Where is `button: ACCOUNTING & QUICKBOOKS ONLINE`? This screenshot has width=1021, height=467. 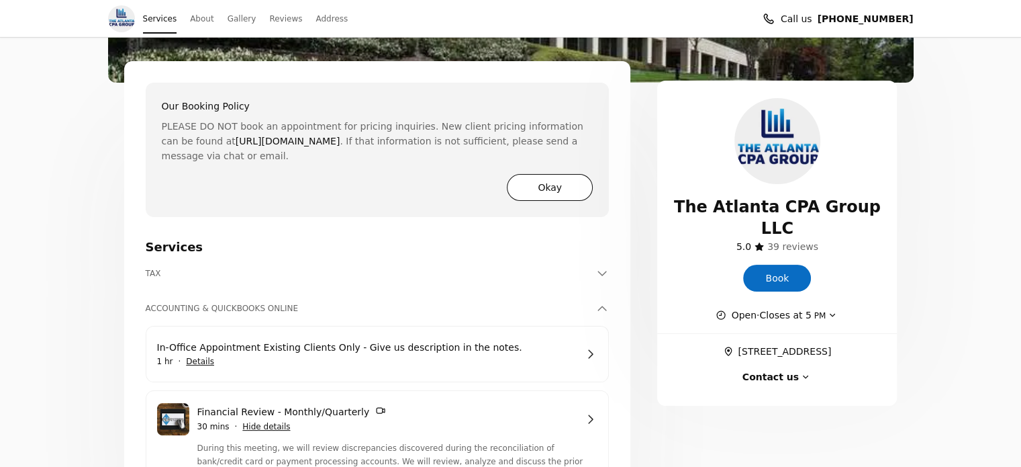
button: ACCOUNTING & QUICKBOOKS ONLINE is located at coordinates (377, 308).